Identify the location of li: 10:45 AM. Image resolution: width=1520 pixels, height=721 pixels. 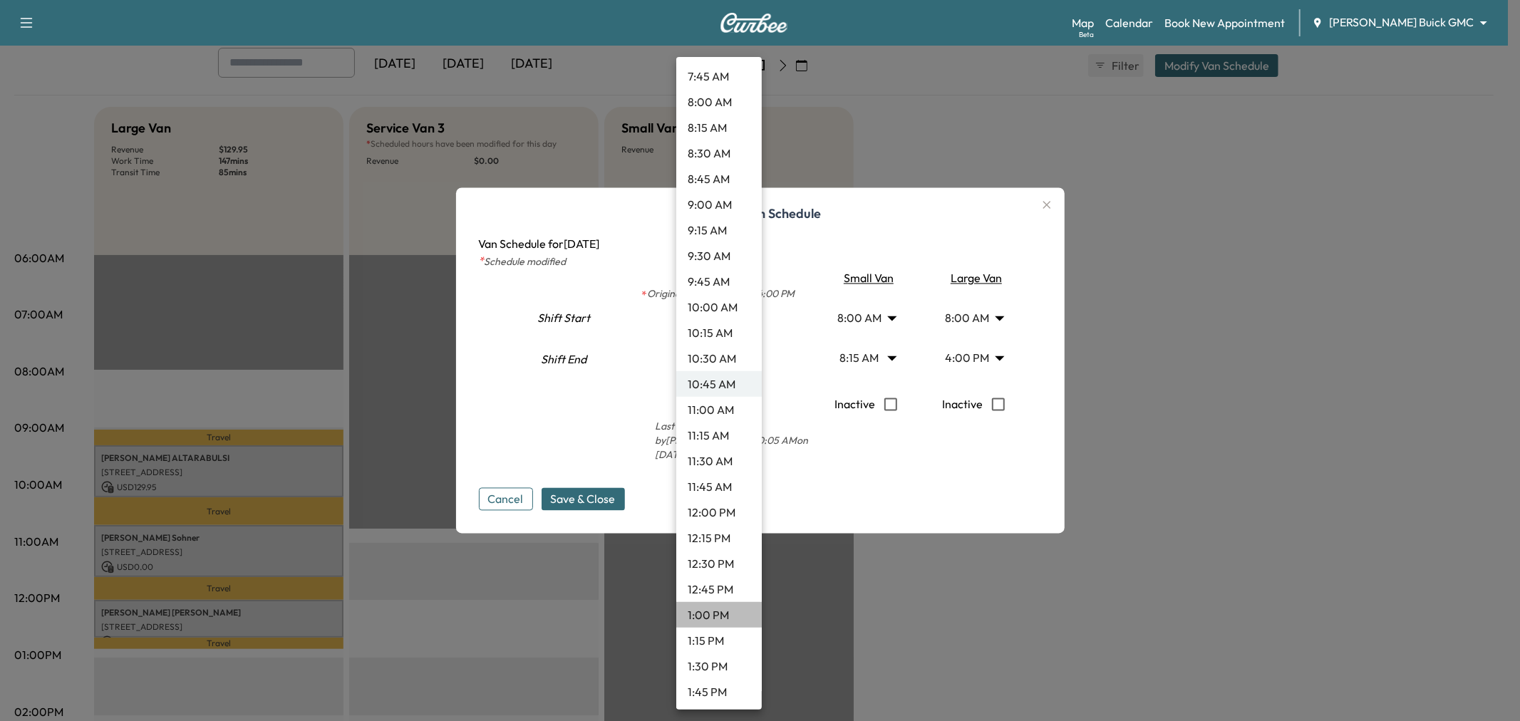
(719, 384).